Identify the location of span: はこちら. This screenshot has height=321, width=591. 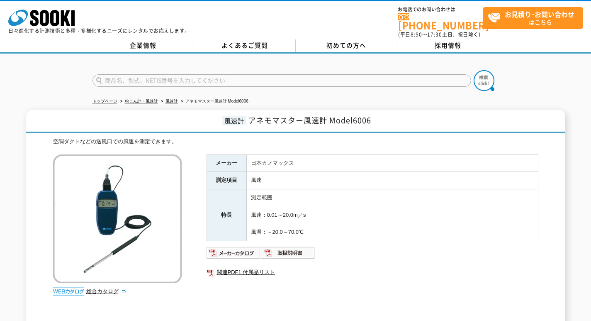
(535, 18).